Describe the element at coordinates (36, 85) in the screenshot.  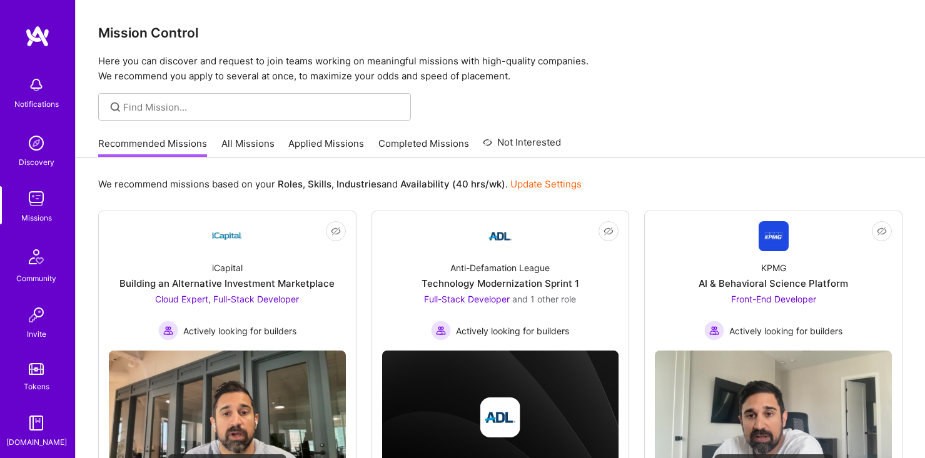
I see `img: bell` at that location.